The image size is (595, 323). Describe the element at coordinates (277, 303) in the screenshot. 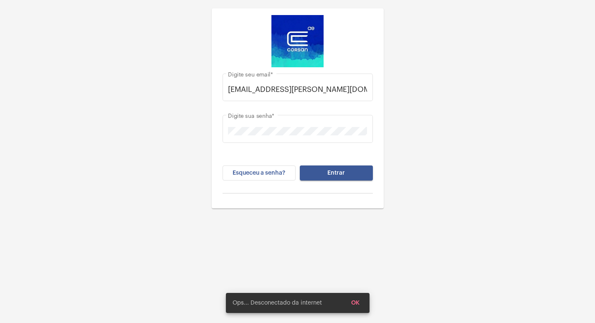

I see `span: Ops... Desconectado da internet` at that location.